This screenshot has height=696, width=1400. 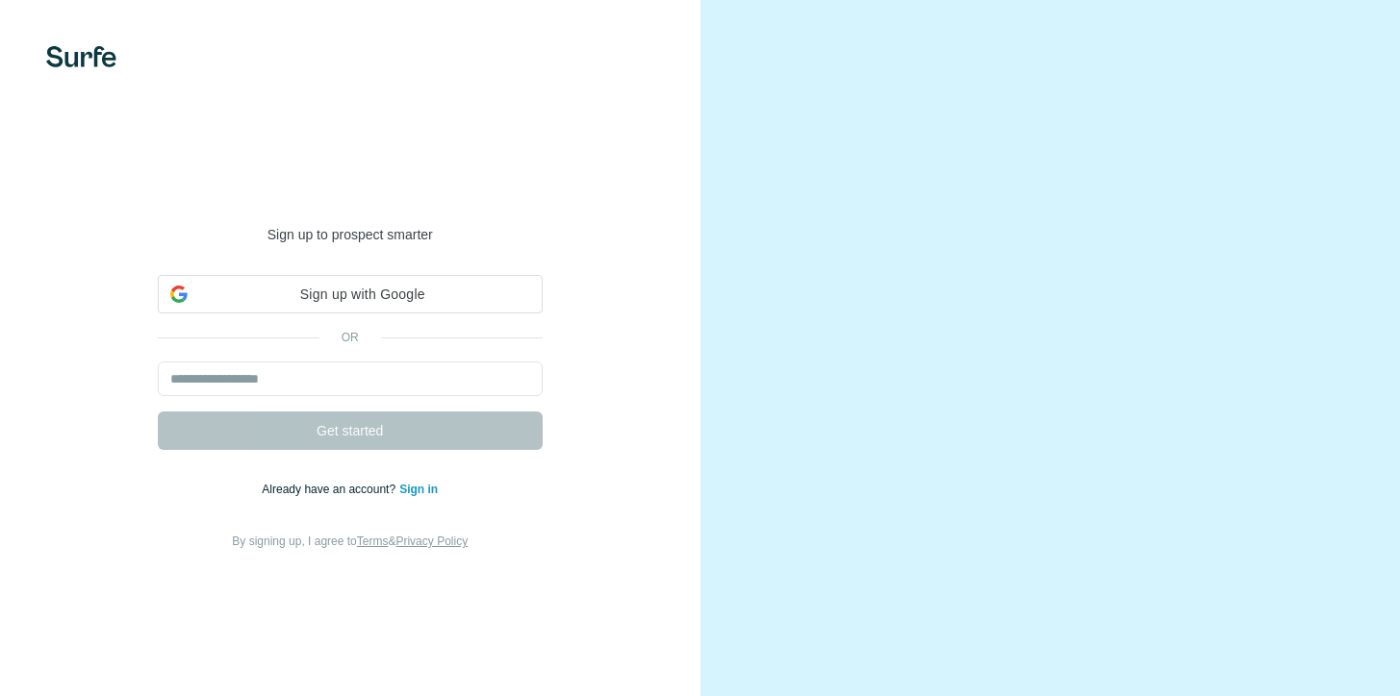 What do you see at coordinates (349, 542) in the screenshot?
I see `span: By signing up, I agree to &` at bounding box center [349, 542].